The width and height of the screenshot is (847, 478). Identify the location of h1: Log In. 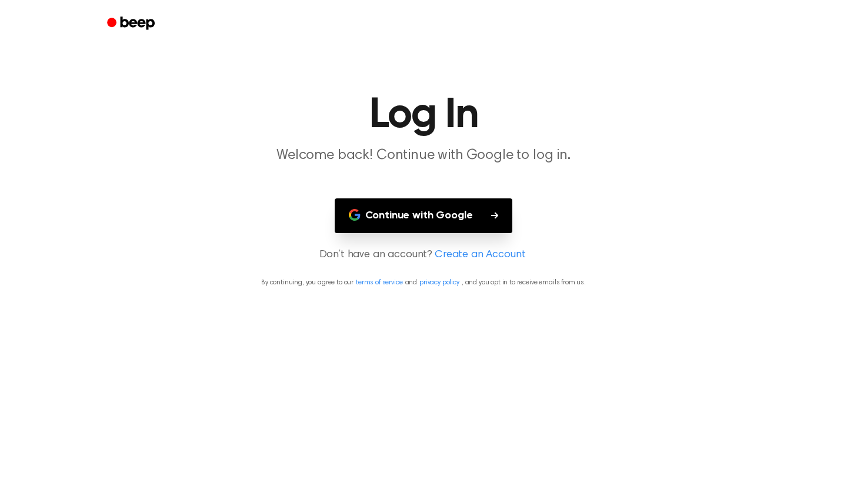
(423, 115).